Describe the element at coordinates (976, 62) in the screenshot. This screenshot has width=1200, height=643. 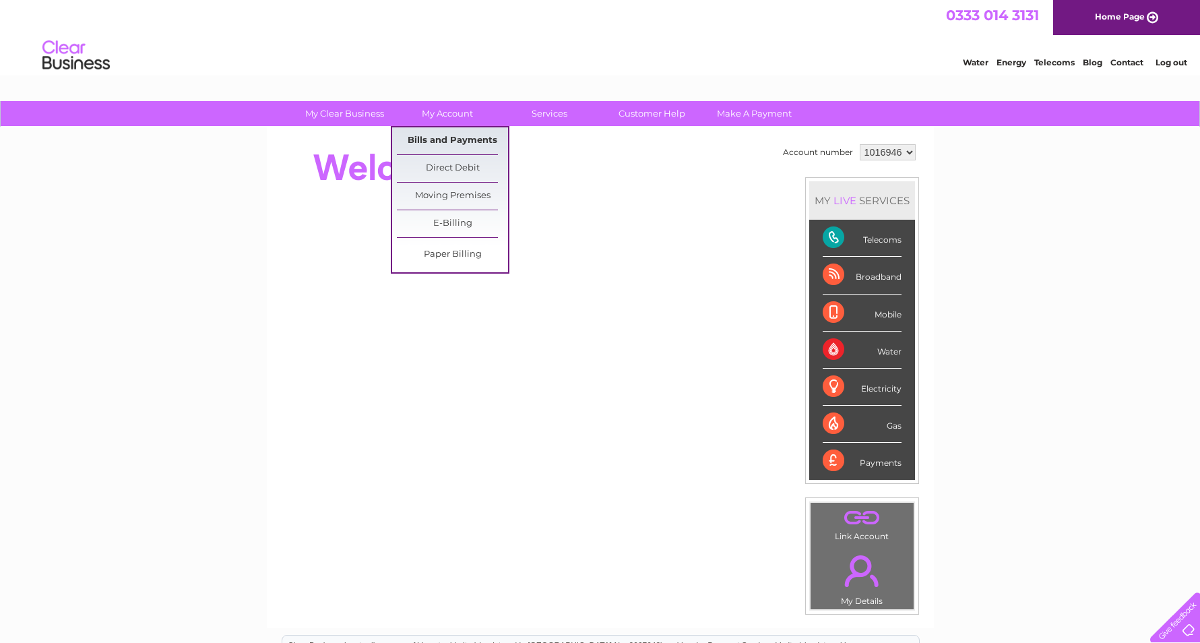
I see `a: Water` at that location.